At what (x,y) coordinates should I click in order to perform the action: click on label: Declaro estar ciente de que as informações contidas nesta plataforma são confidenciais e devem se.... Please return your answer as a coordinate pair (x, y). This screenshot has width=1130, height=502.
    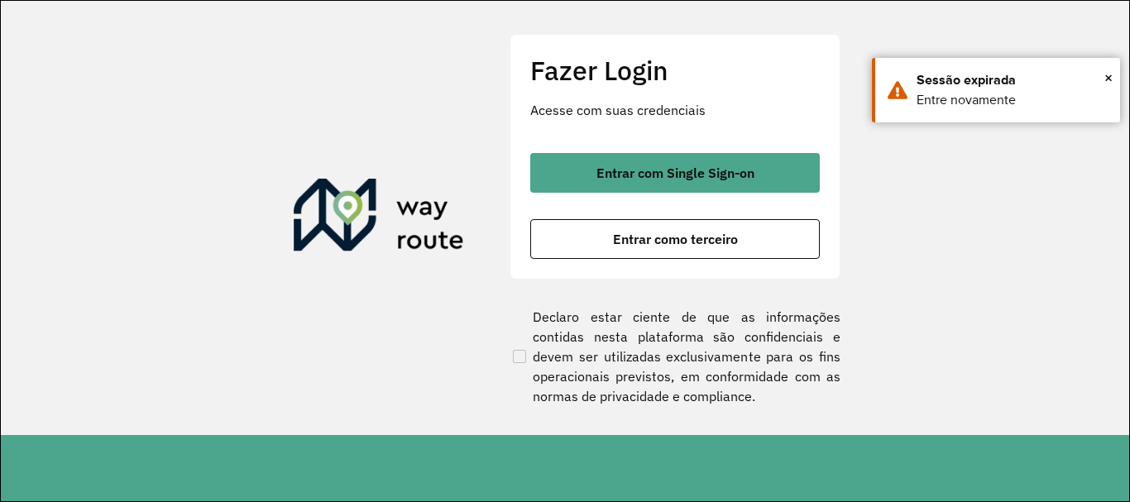
    Looking at the image, I should click on (675, 357).